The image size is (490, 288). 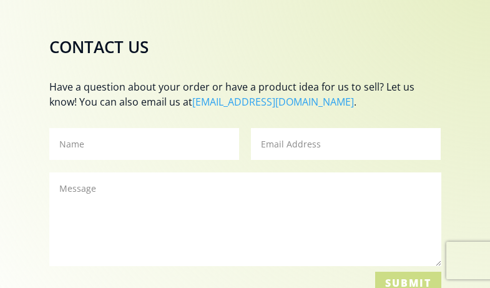 I want to click on input: Name, so click(x=144, y=144).